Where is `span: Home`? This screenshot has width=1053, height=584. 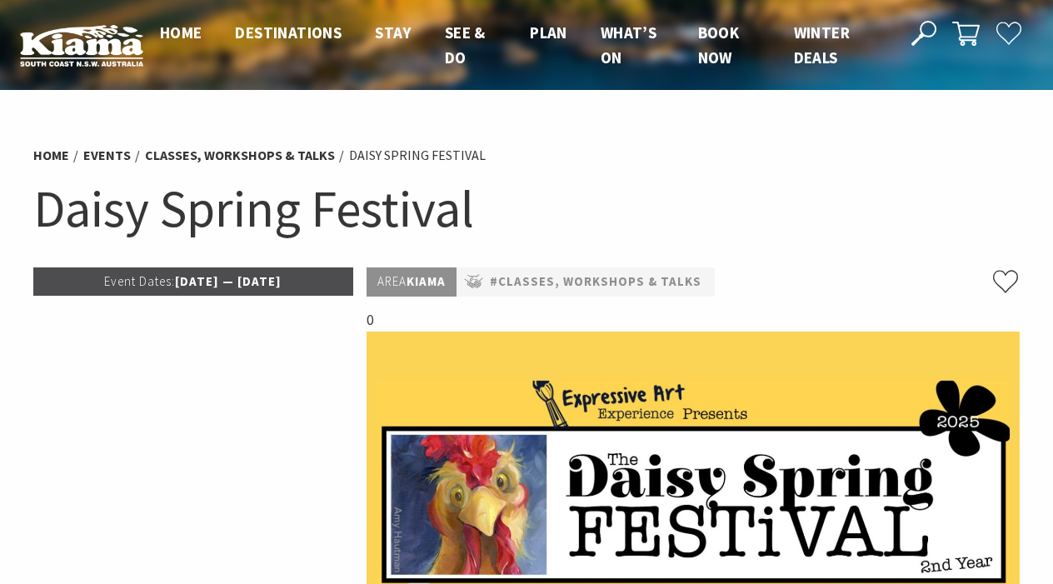 span: Home is located at coordinates (181, 32).